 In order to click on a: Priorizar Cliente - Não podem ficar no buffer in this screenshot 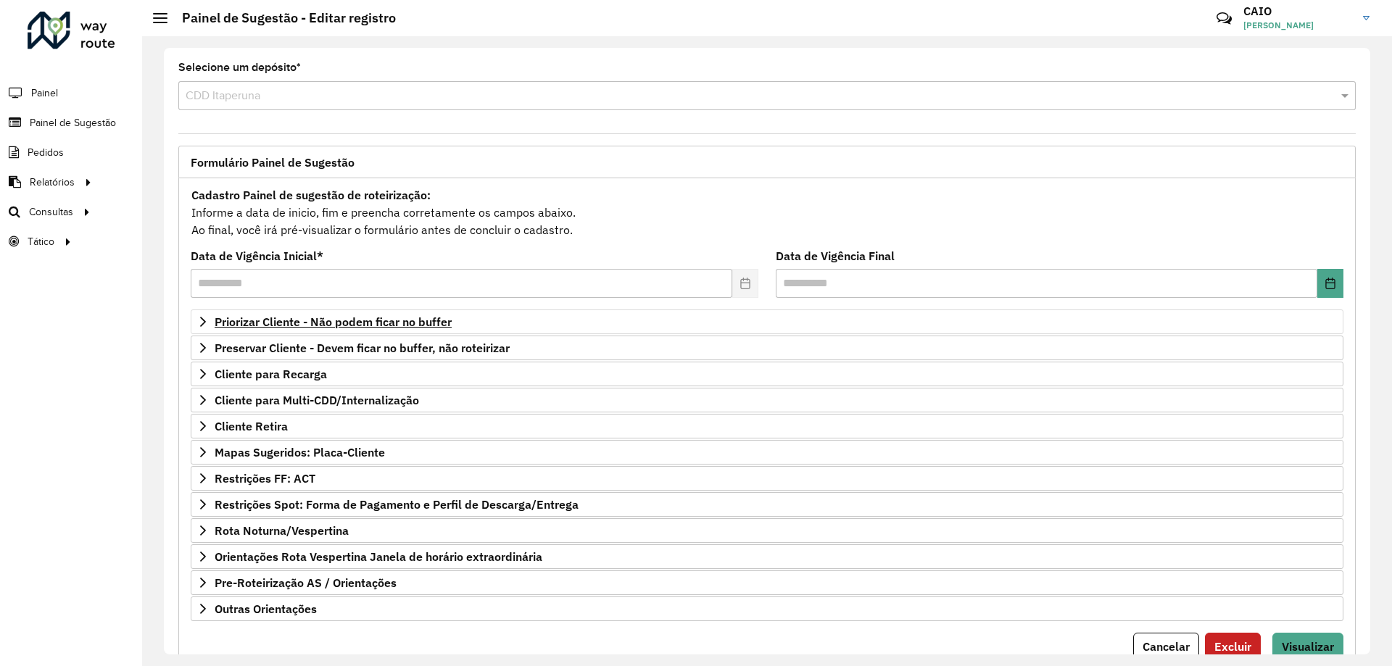, I will do `click(767, 322)`.